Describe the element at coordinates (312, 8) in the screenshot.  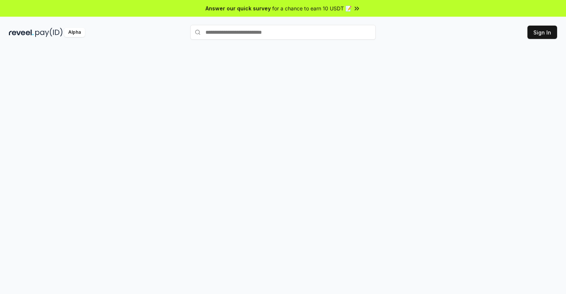
I see `span: for a chance to earn 10 USDT 📝` at that location.